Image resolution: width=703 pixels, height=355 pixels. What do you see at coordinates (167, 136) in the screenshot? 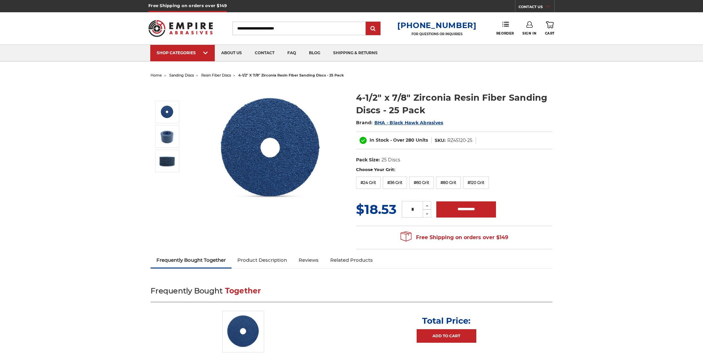
I see `img: 4.5 inch zirconia resin fiber discs` at bounding box center [167, 136].